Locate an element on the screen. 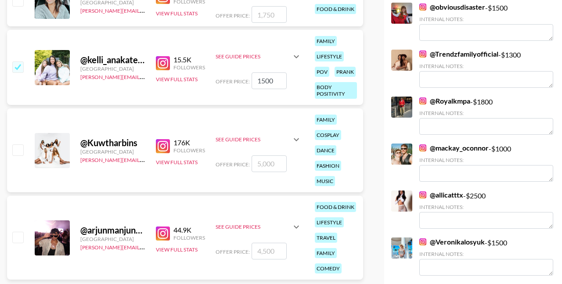 This screenshot has width=562, height=284. div: - $ 2500 is located at coordinates (486, 210).